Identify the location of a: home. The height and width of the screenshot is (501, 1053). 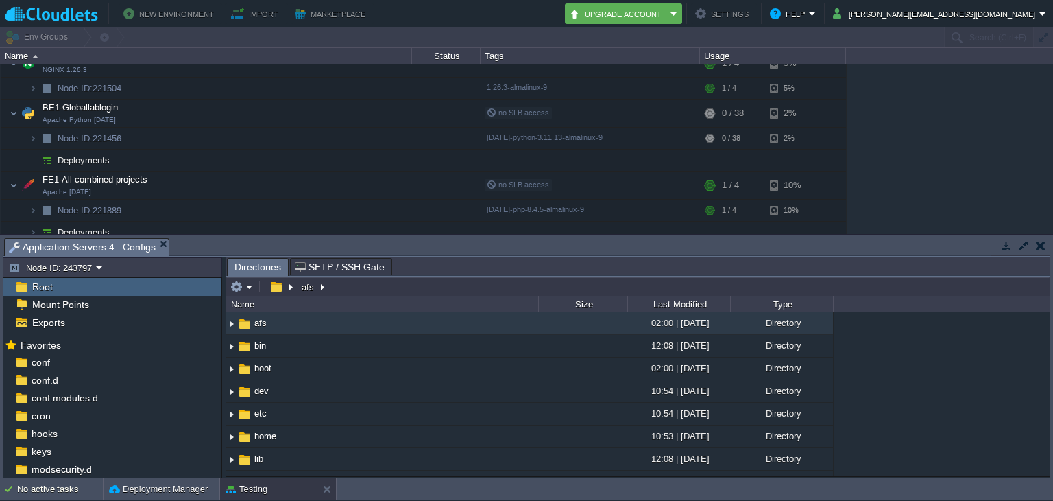
(265, 436).